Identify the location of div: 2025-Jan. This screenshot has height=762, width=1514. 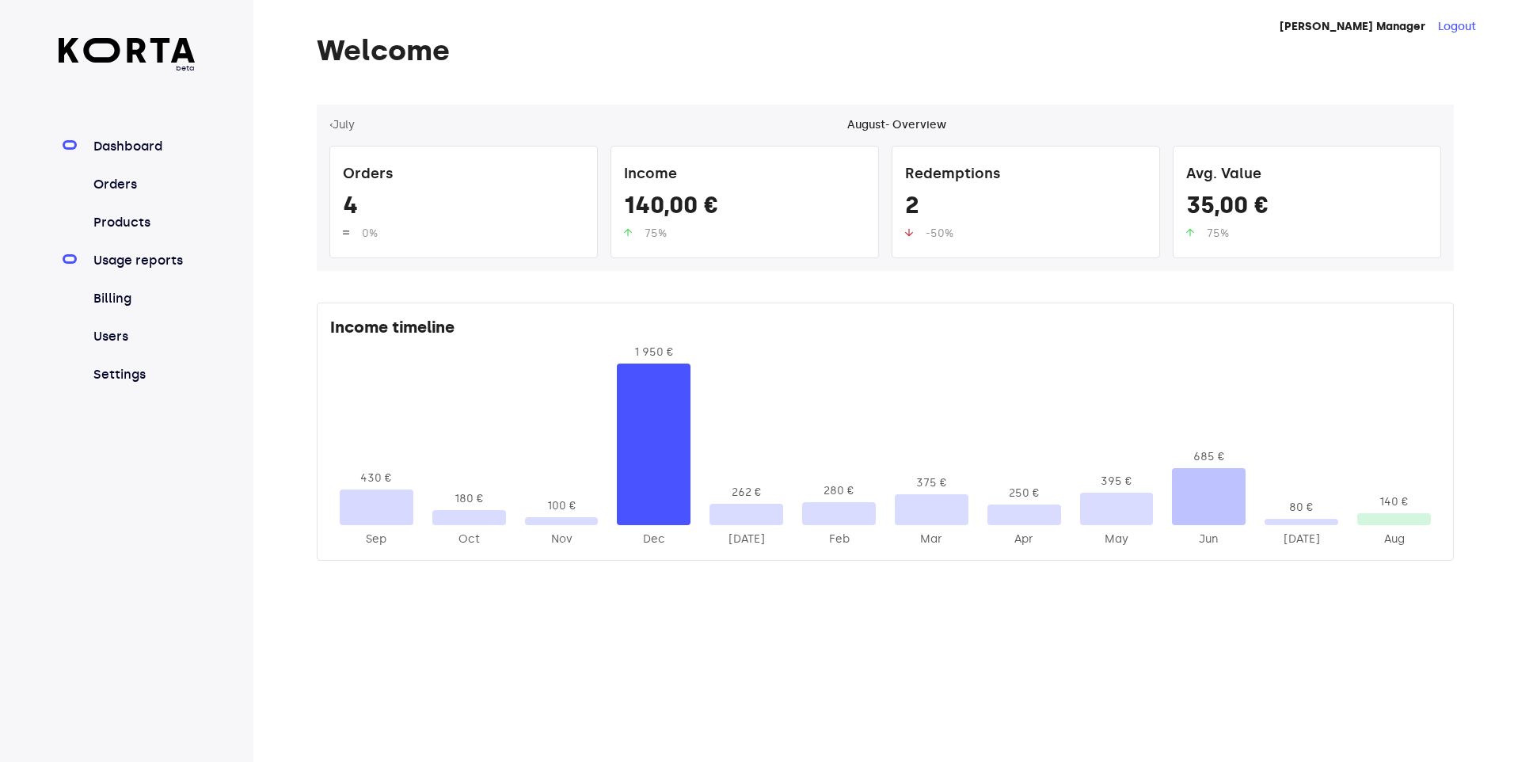
(746, 539).